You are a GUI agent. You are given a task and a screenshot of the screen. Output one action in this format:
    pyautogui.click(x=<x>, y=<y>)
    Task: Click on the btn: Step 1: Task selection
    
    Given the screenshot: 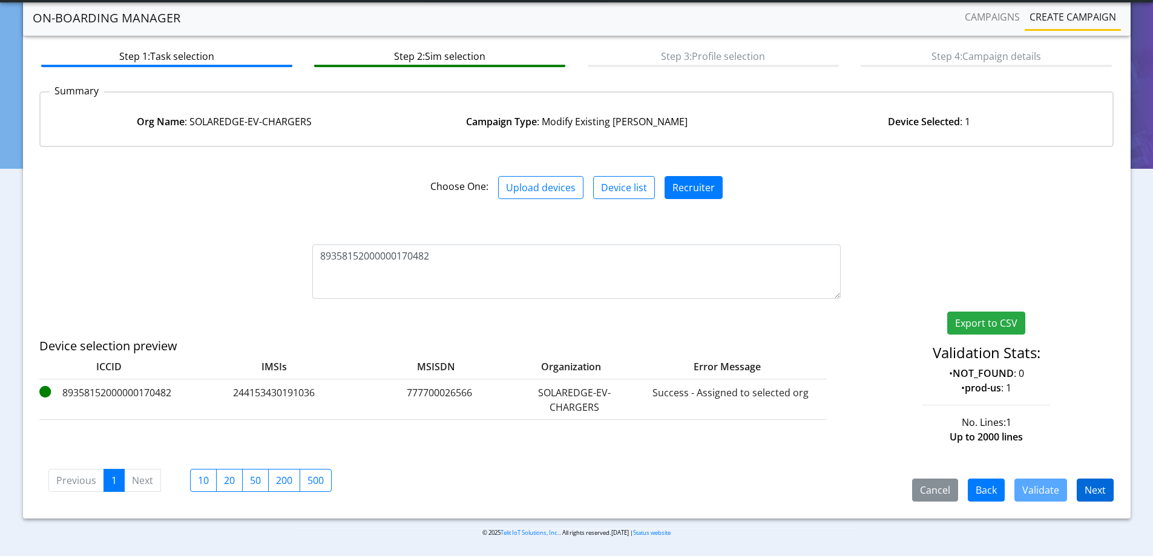 What is the action you would take?
    pyautogui.click(x=166, y=56)
    